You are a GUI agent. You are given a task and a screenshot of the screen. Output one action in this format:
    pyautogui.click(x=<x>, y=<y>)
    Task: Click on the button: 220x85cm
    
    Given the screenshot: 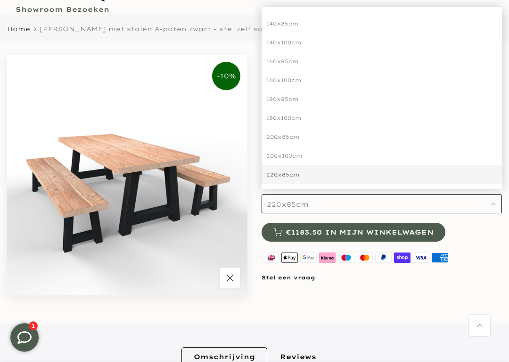 What is the action you would take?
    pyautogui.click(x=382, y=204)
    